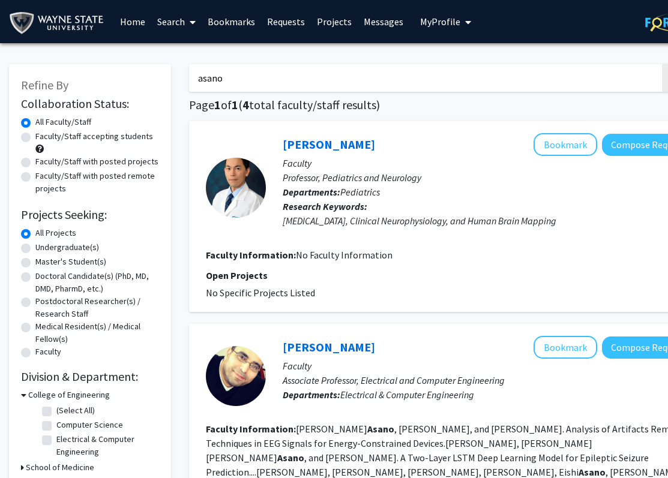 The height and width of the screenshot is (478, 668). Describe the element at coordinates (76, 411) in the screenshot. I see `label: (Select All)` at that location.